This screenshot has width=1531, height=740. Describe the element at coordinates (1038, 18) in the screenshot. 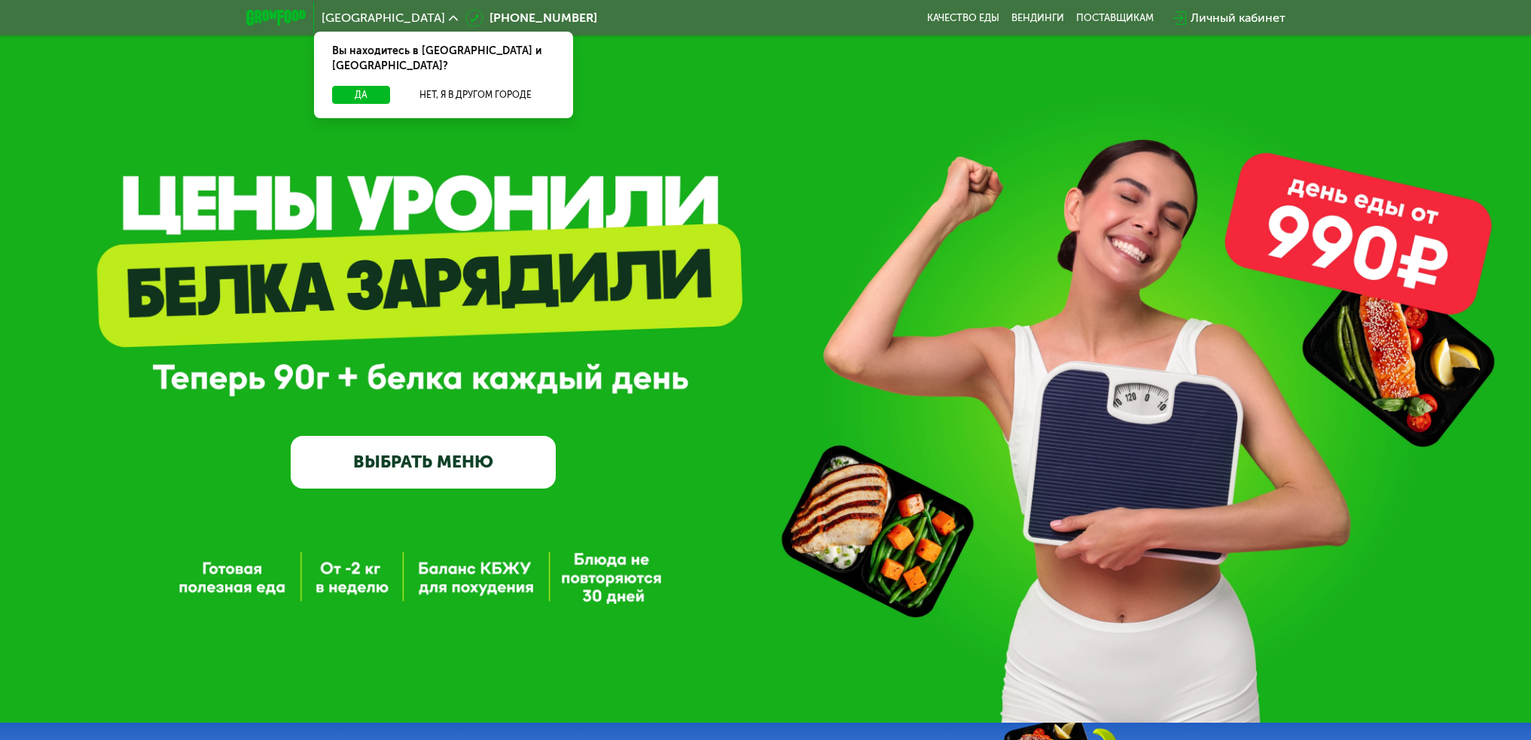

I see `a: Вендинги` at that location.